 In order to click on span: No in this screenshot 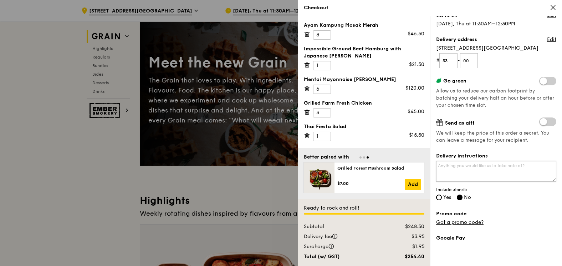, I will do `click(468, 197)`.